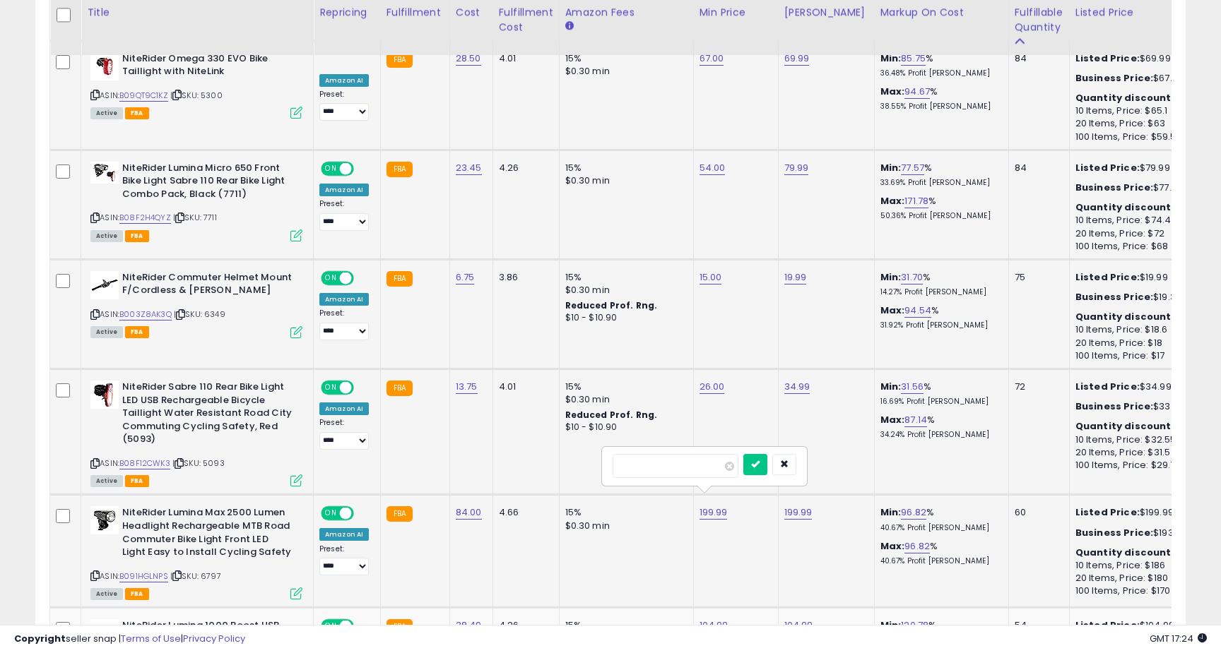  Describe the element at coordinates (1036, 59) in the screenshot. I see `div: 84` at that location.